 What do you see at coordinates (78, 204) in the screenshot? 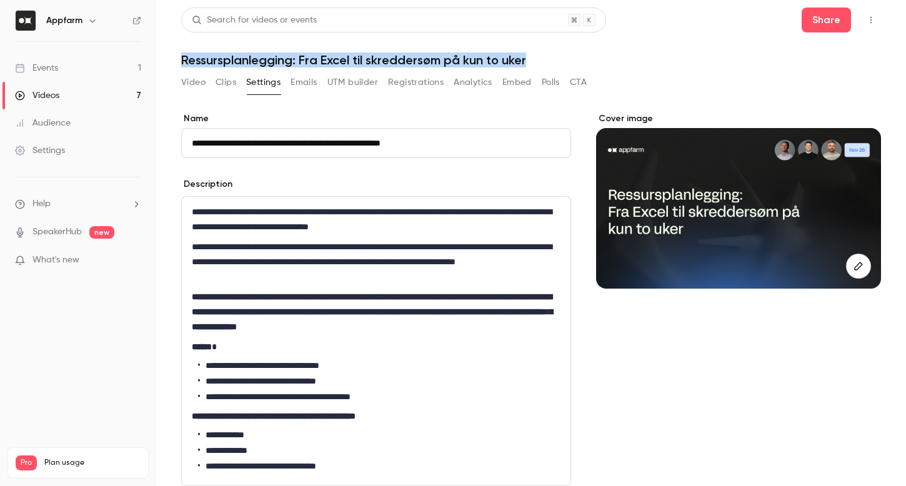
I see `li: help-dropdown-opener` at bounding box center [78, 204].